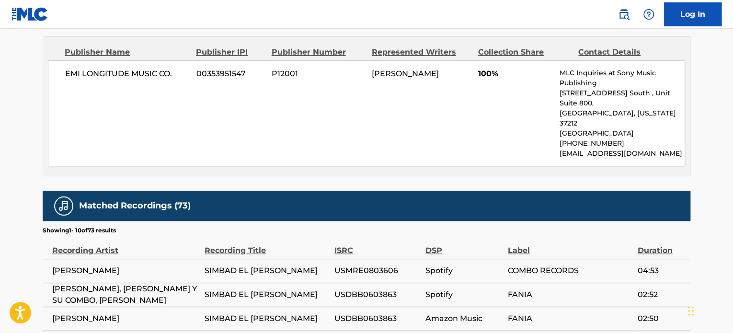 This screenshot has width=733, height=333. What do you see at coordinates (661, 271) in the screenshot?
I see `span: 04:53` at bounding box center [661, 271].